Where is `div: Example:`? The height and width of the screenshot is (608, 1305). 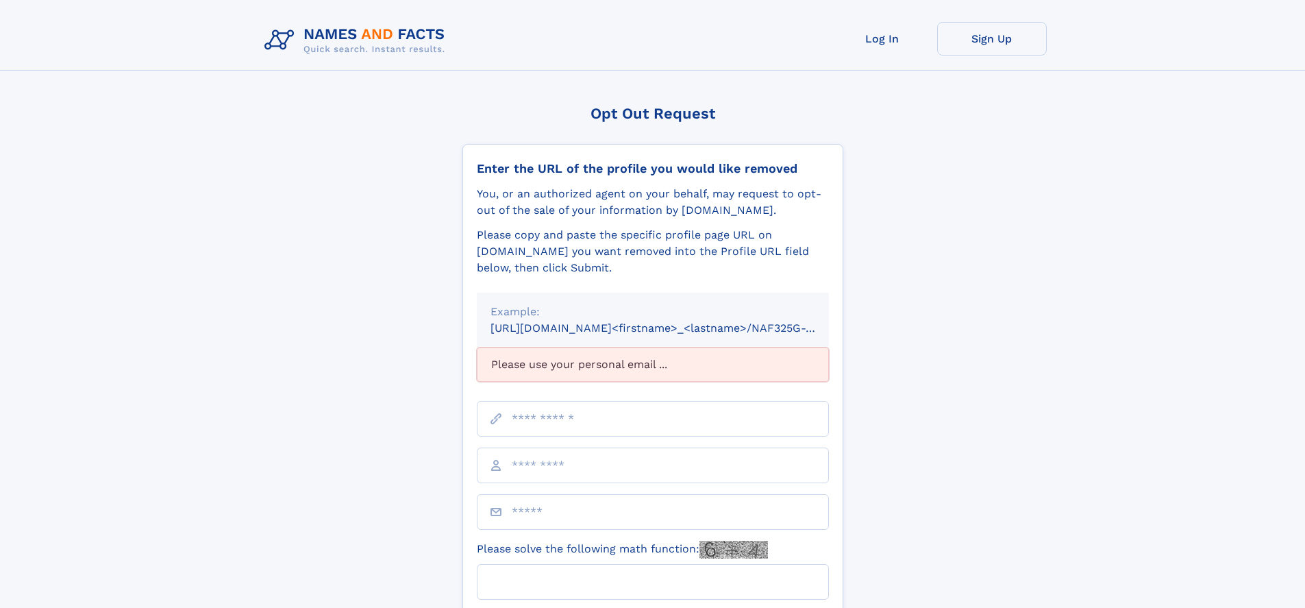 div: Example: is located at coordinates (653, 312).